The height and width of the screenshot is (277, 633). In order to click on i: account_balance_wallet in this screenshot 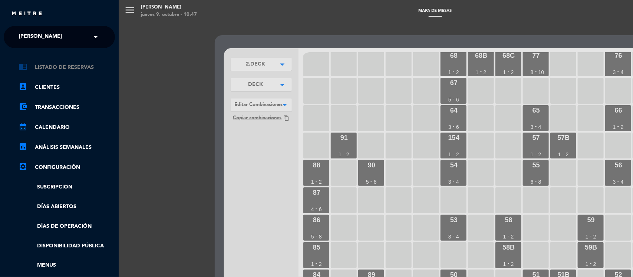, I will do `click(23, 107)`.